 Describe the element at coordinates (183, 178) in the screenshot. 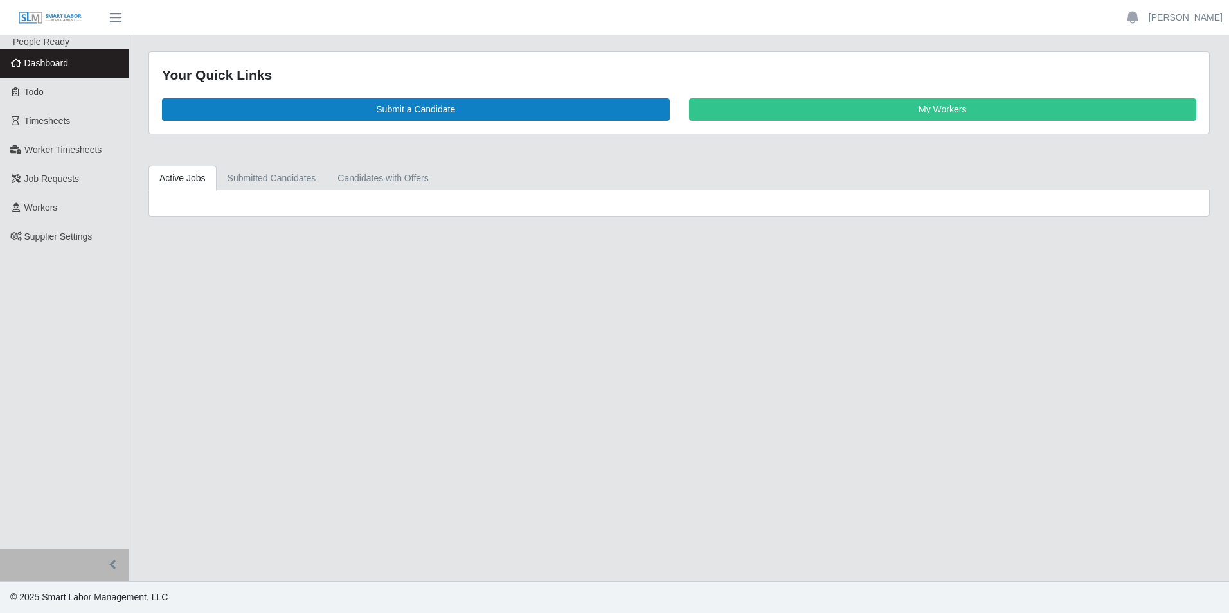

I see `a: Active Jobs` at that location.